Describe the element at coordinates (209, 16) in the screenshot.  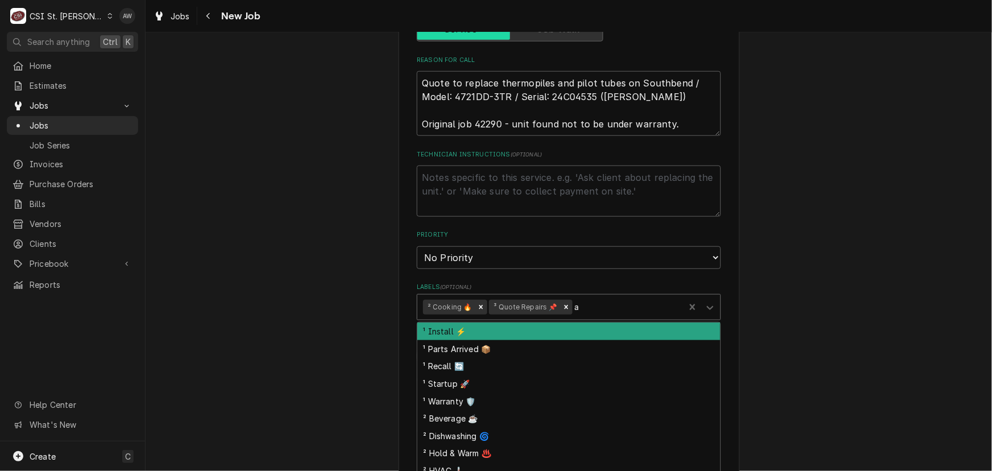
I see `button: Navigate back` at that location.